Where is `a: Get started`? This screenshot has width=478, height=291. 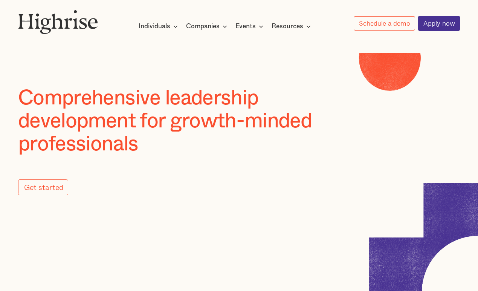
a: Get started is located at coordinates (43, 187).